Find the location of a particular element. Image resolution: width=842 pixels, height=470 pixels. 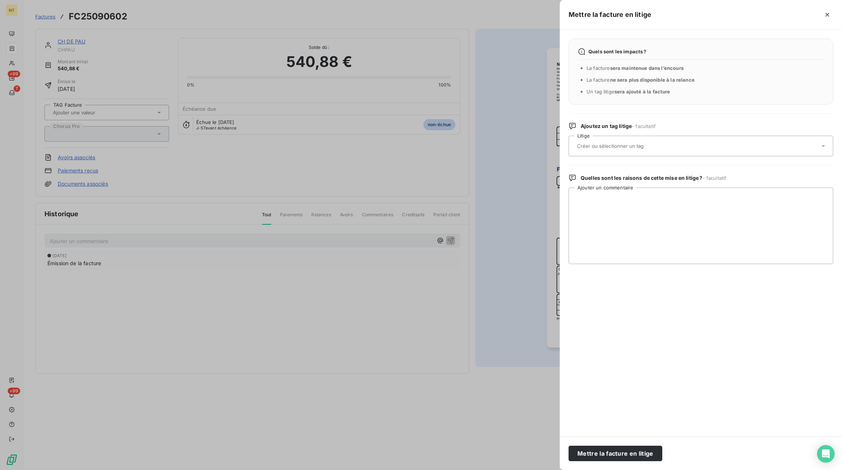

span: sera ajouté à la facture is located at coordinates (643, 92).